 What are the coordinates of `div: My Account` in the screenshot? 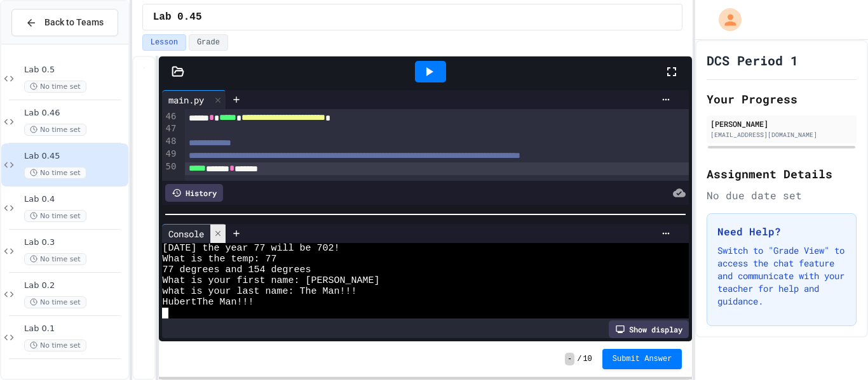 It's located at (725, 20).